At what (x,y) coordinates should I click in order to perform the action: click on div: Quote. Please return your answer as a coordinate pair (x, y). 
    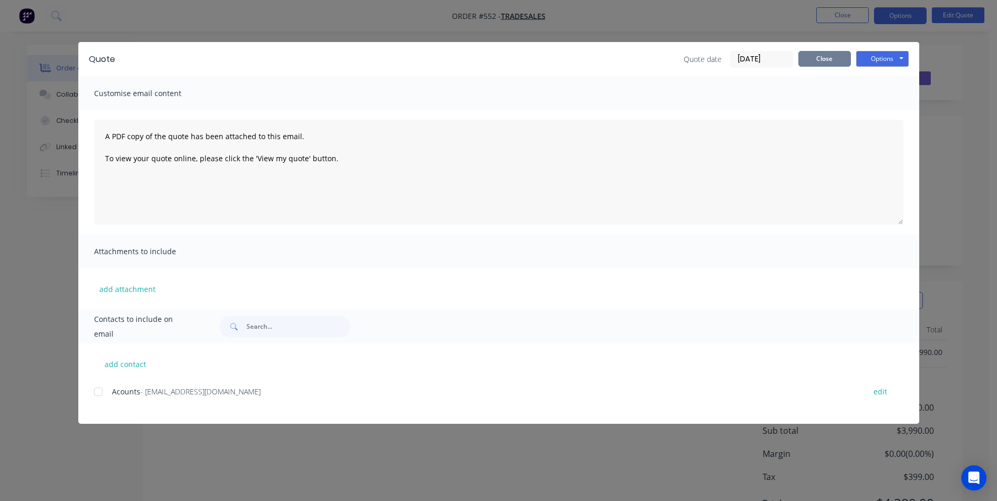
    Looking at the image, I should click on (102, 59).